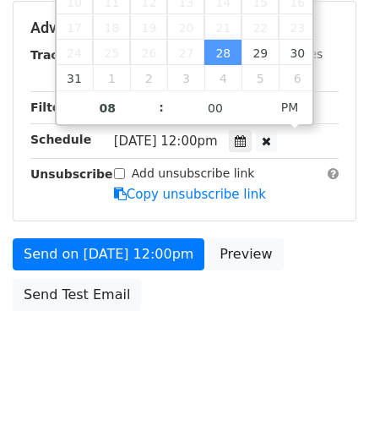 The width and height of the screenshot is (369, 447). What do you see at coordinates (298, 27) in the screenshot?
I see `span: August 23, 2025` at bounding box center [298, 27].